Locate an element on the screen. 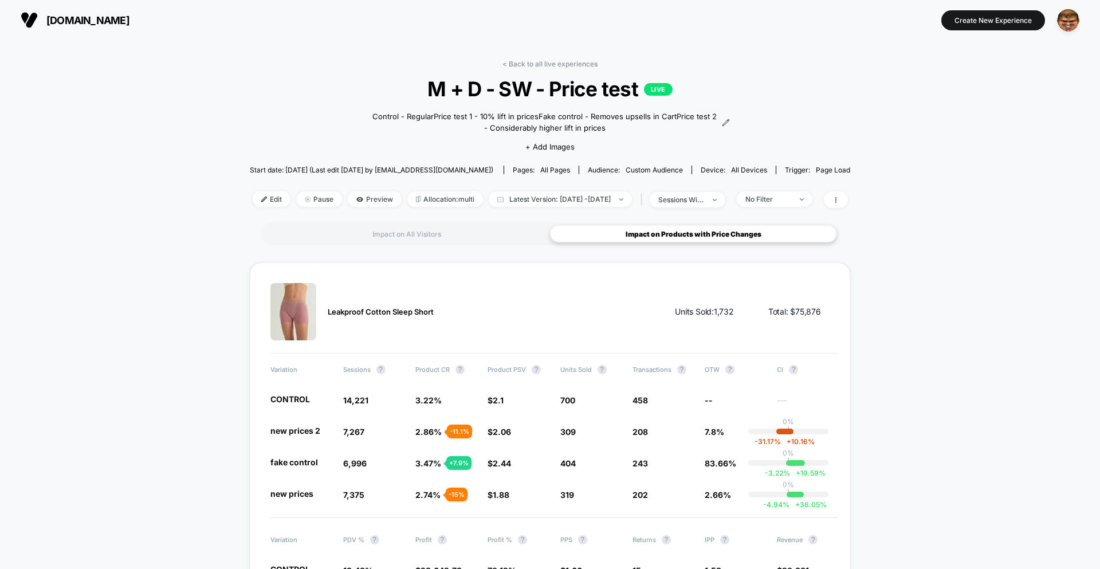 This screenshot has height=569, width=1100. span: 83.66% is located at coordinates (720, 463).